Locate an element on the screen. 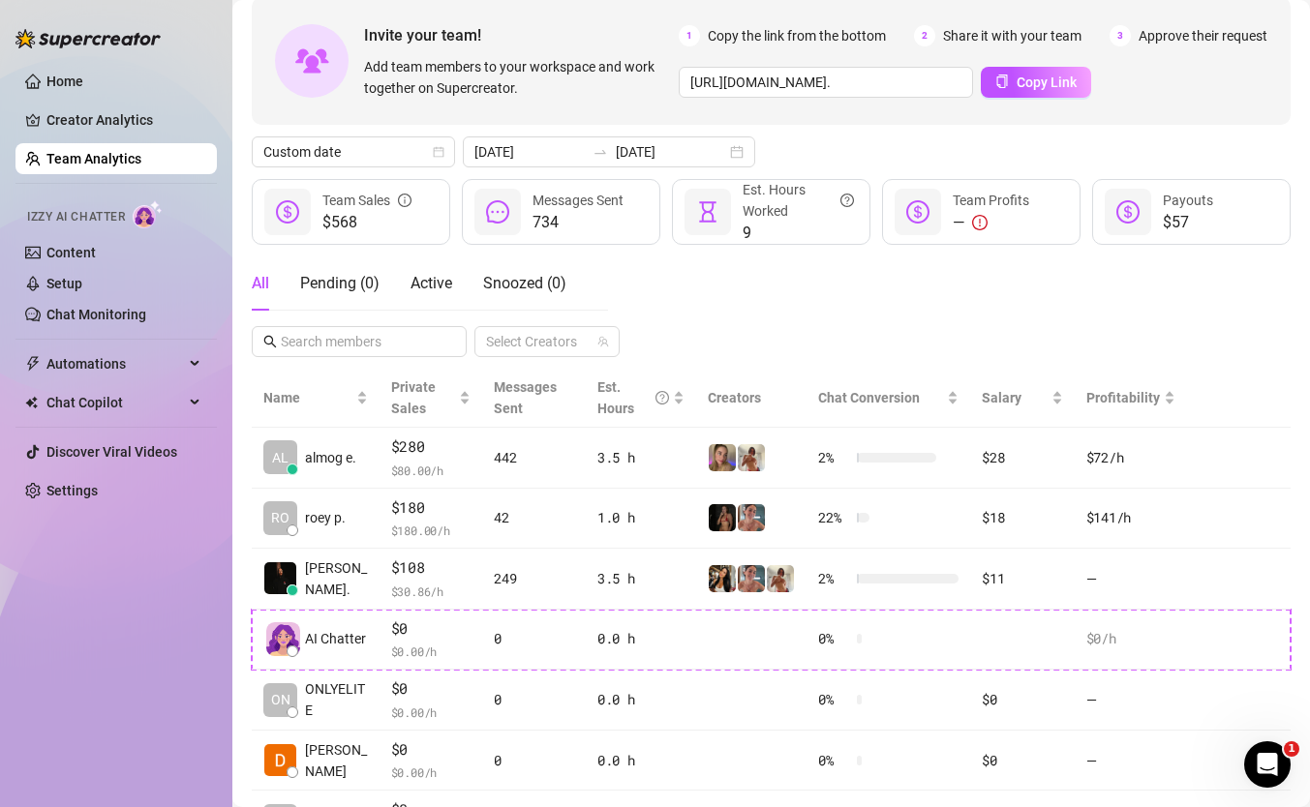 The height and width of the screenshot is (807, 1310). div: 1.0 h is located at coordinates (641, 518).